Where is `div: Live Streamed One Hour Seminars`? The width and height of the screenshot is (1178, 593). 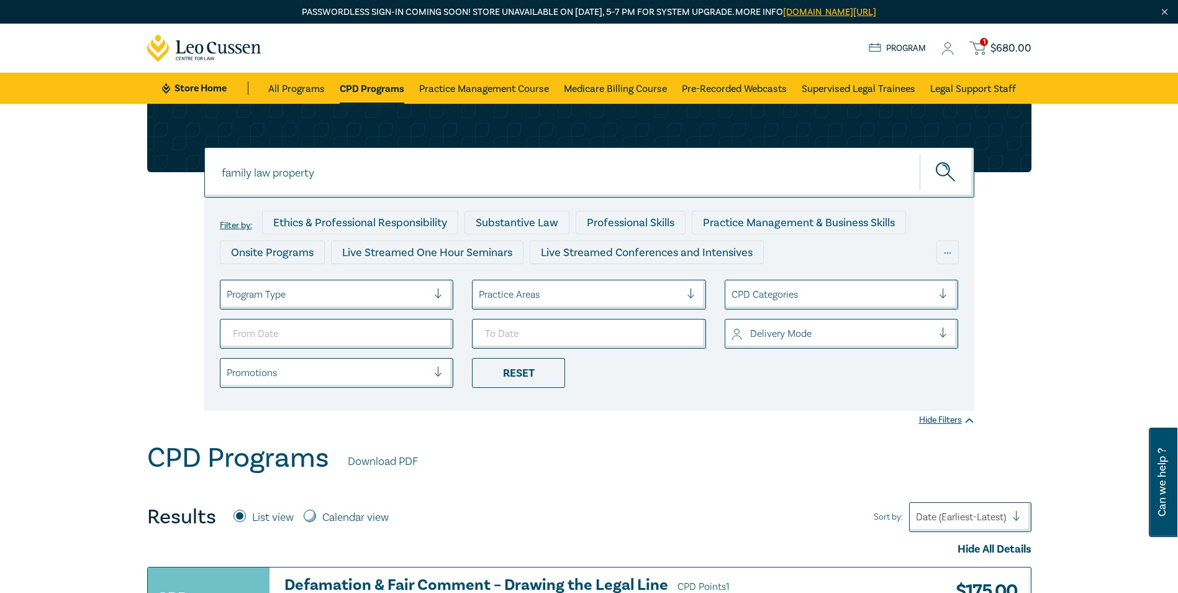 div: Live Streamed One Hour Seminars is located at coordinates (427, 252).